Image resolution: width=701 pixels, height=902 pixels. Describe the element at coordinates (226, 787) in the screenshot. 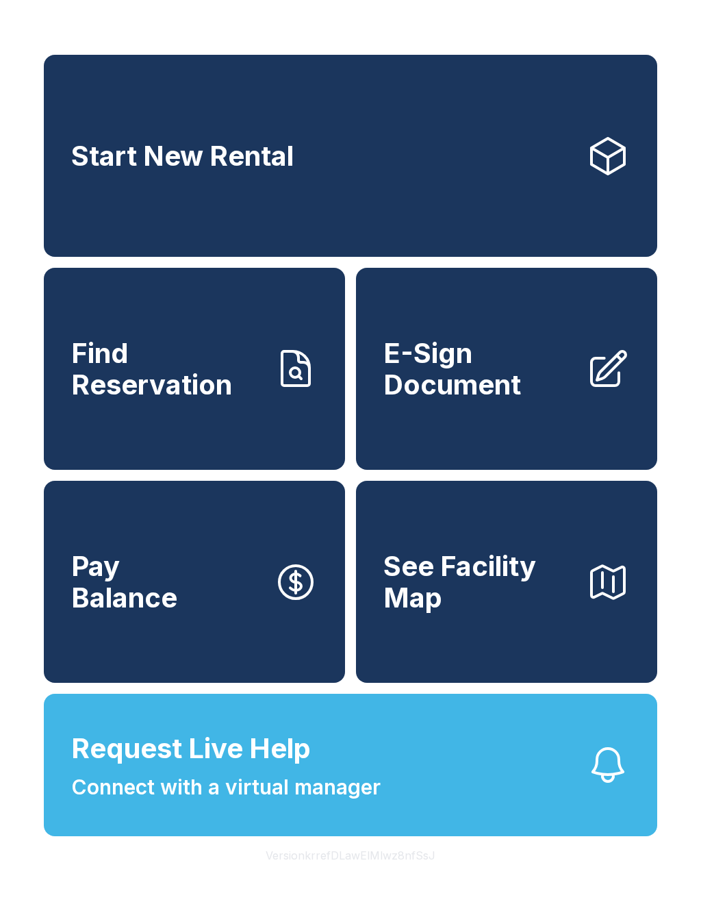

I see `span: Connect with a virtual manager` at that location.